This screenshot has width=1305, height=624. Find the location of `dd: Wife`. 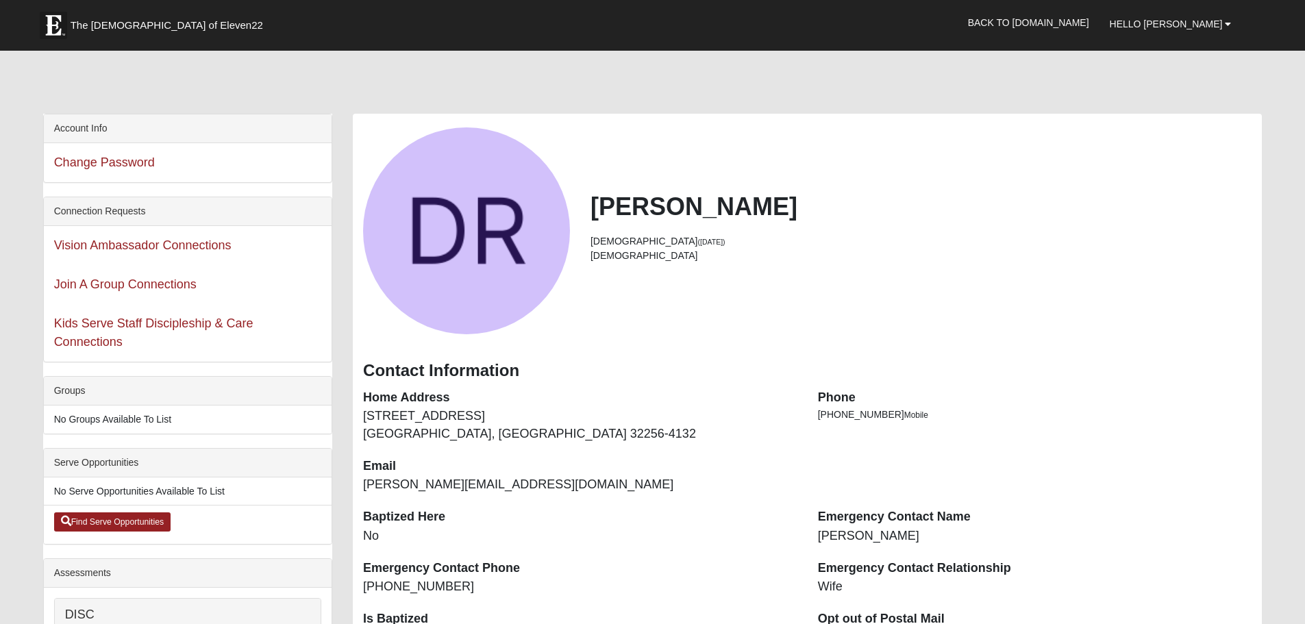

dd: Wife is located at coordinates (1035, 587).